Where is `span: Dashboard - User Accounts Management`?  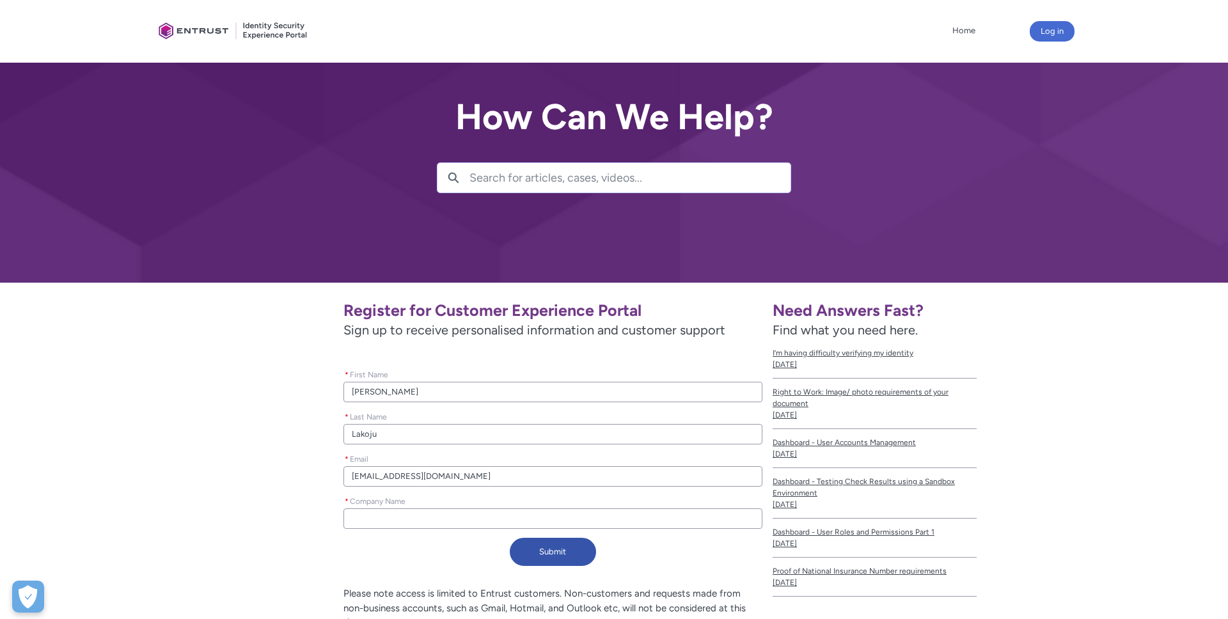
span: Dashboard - User Accounts Management is located at coordinates (875, 443).